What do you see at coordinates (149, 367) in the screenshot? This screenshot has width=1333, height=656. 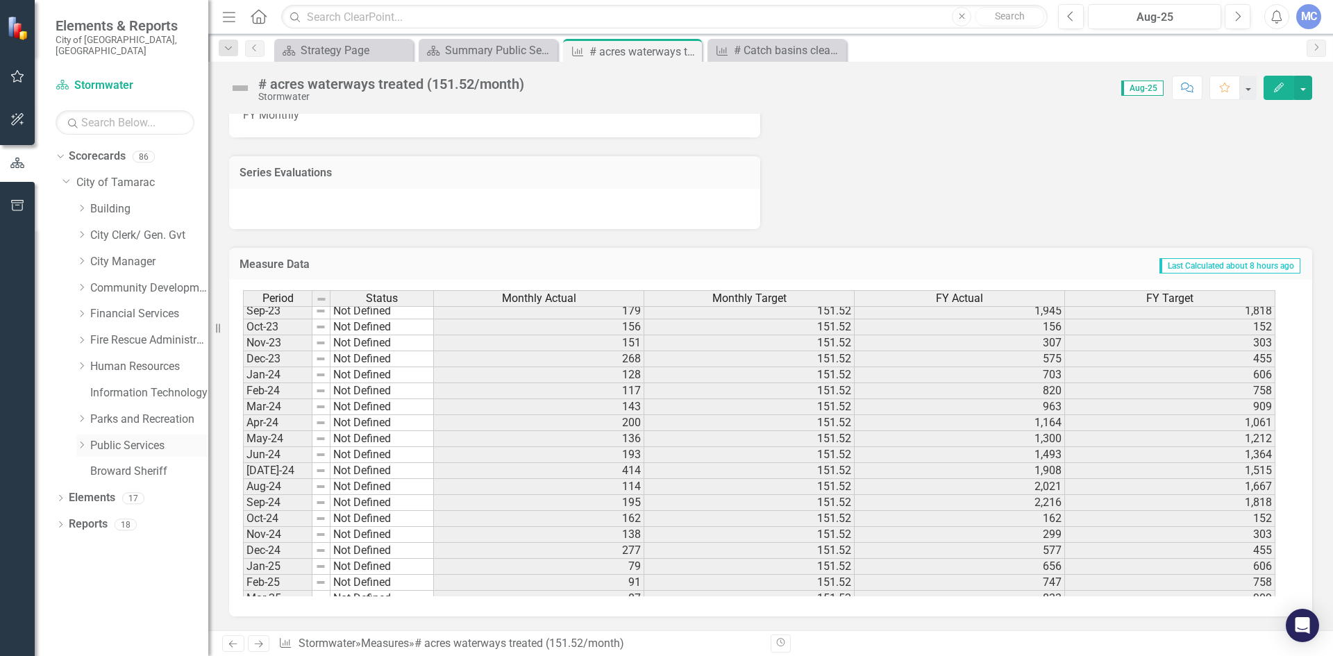 I see `a: Human Resources` at bounding box center [149, 367].